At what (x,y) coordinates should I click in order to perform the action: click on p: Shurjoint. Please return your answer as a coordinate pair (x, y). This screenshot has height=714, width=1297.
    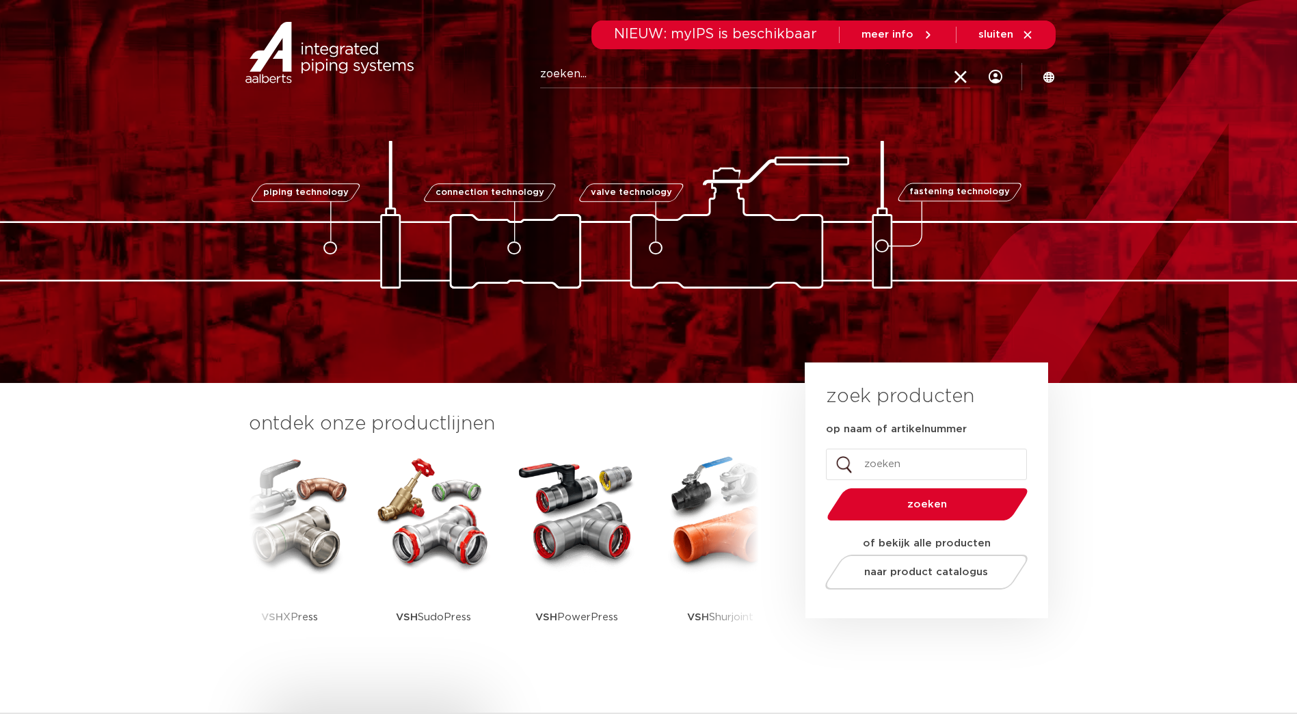
    Looking at the image, I should click on (720, 617).